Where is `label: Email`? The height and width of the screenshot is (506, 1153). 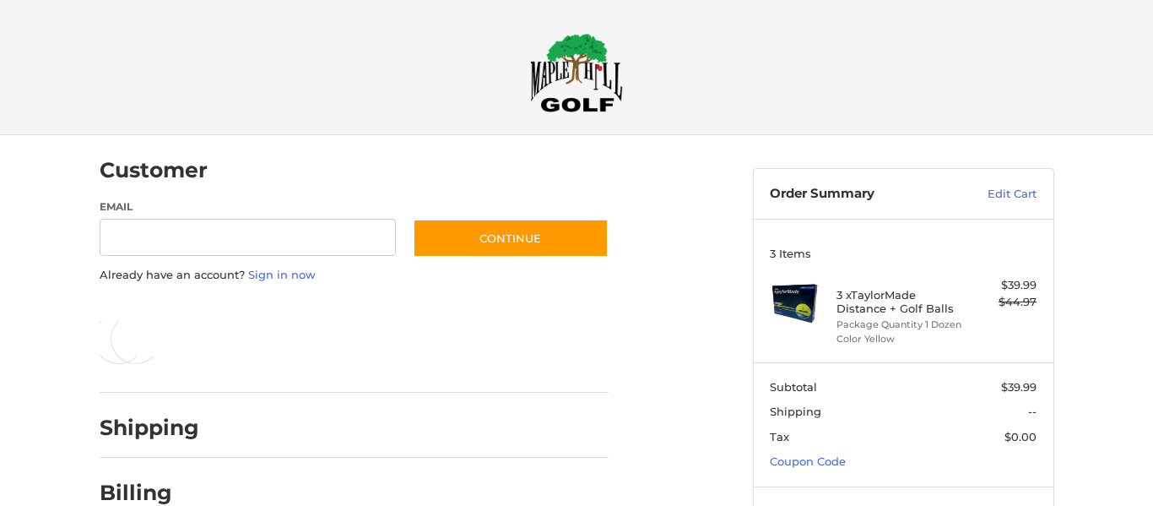
label: Email is located at coordinates (248, 207).